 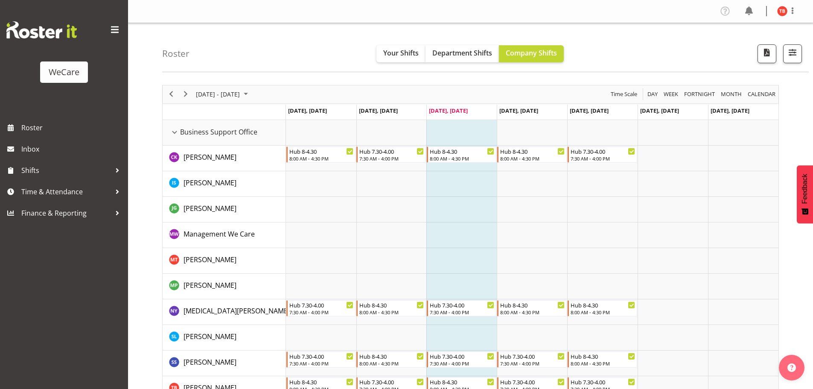 I want to click on span: Your Shifts, so click(x=401, y=53).